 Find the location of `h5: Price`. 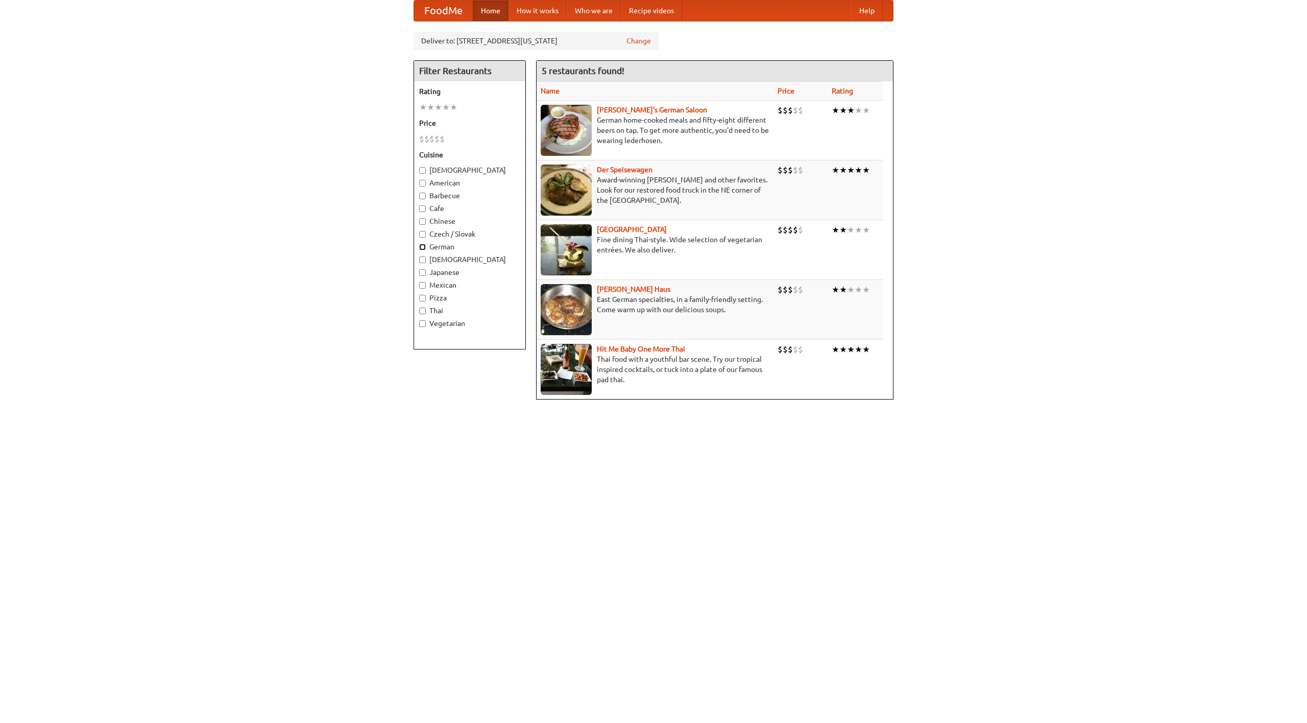

h5: Price is located at coordinates (470, 123).